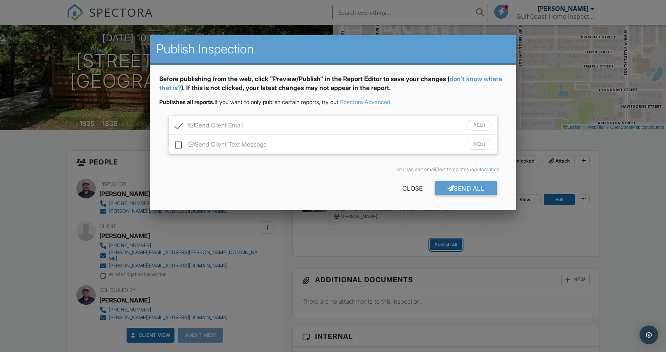 This screenshot has width=666, height=352. Describe the element at coordinates (333, 169) in the screenshot. I see `div: You can edit email/text templates in .` at that location.